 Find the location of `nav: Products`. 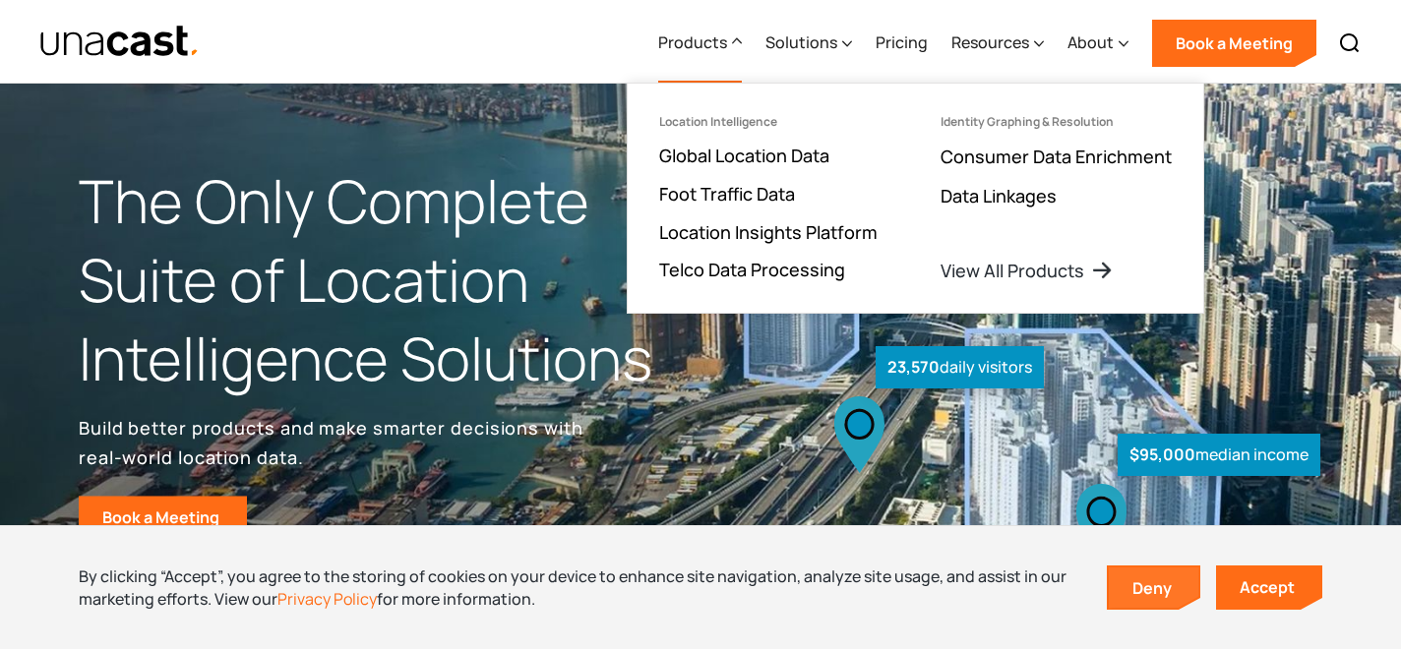

nav: Products is located at coordinates (915, 198).